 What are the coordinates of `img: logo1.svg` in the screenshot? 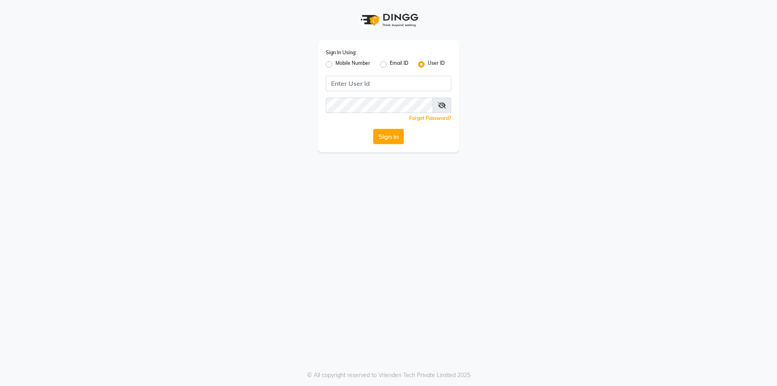 It's located at (388, 20).